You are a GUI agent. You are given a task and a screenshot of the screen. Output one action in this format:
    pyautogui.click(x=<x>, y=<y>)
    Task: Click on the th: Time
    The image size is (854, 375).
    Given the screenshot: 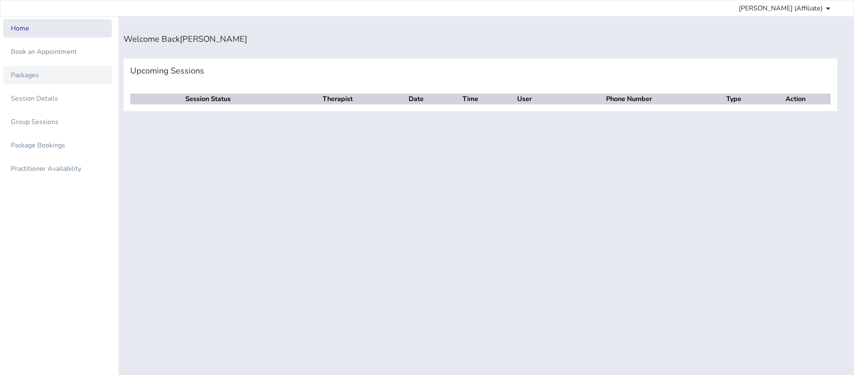 What is the action you would take?
    pyautogui.click(x=470, y=99)
    